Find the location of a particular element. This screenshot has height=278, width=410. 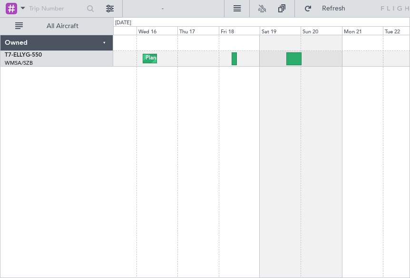

div: Planned Maint Sharjah (Sharjah Intl) is located at coordinates (188, 58).